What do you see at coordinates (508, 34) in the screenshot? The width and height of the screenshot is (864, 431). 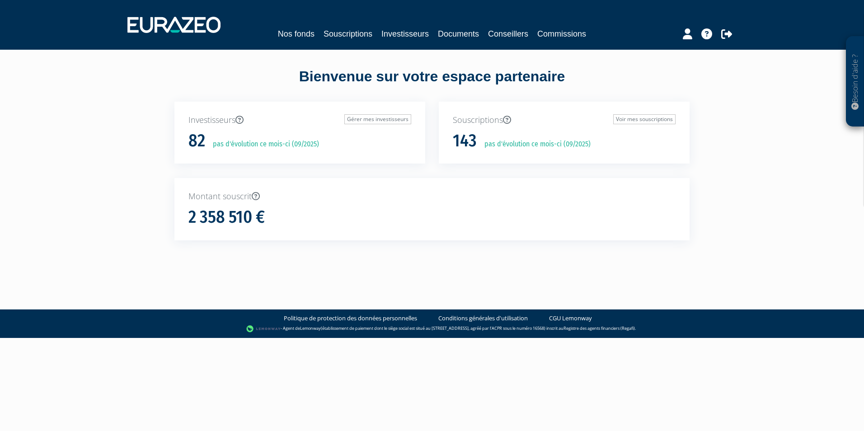 I see `a: Conseillers` at bounding box center [508, 34].